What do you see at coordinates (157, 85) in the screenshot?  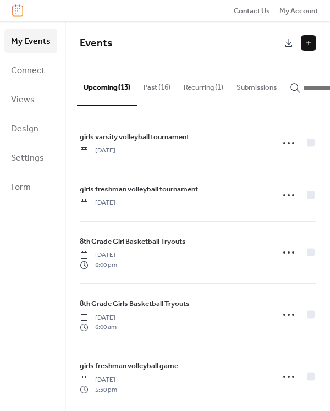 I see `button: Past (16)` at bounding box center [157, 85].